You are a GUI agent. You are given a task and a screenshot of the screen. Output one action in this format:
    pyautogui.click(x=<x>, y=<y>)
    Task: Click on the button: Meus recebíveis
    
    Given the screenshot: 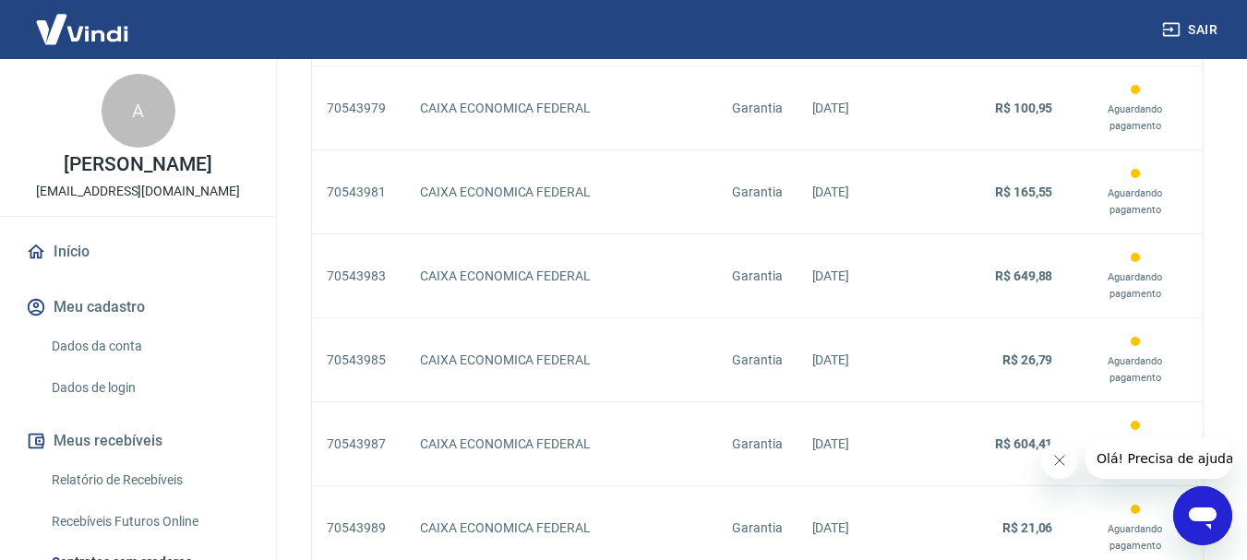 What is the action you would take?
    pyautogui.click(x=138, y=441)
    